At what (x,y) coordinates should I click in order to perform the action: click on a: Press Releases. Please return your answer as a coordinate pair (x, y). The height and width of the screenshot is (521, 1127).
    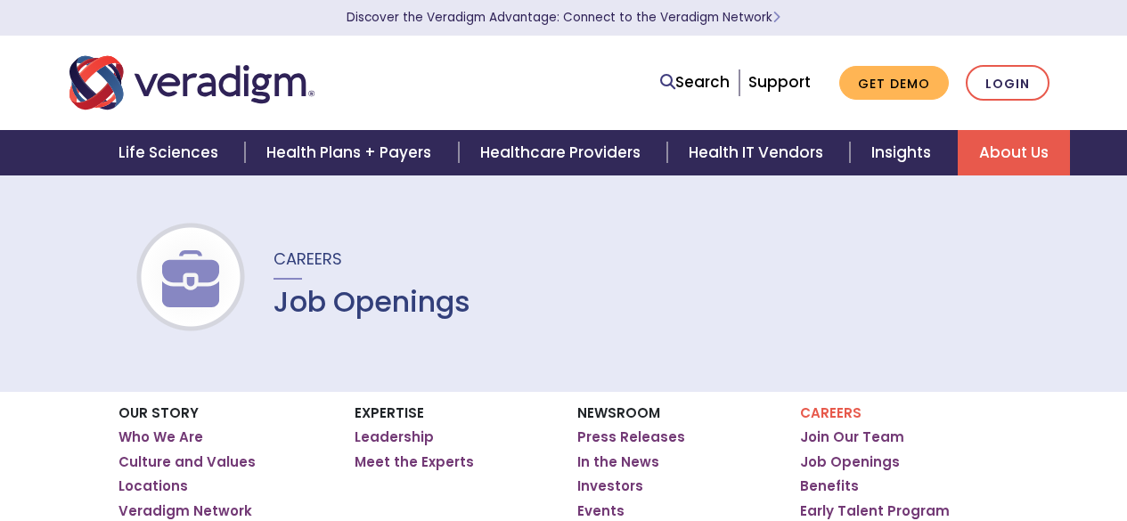
    Looking at the image, I should click on (631, 438).